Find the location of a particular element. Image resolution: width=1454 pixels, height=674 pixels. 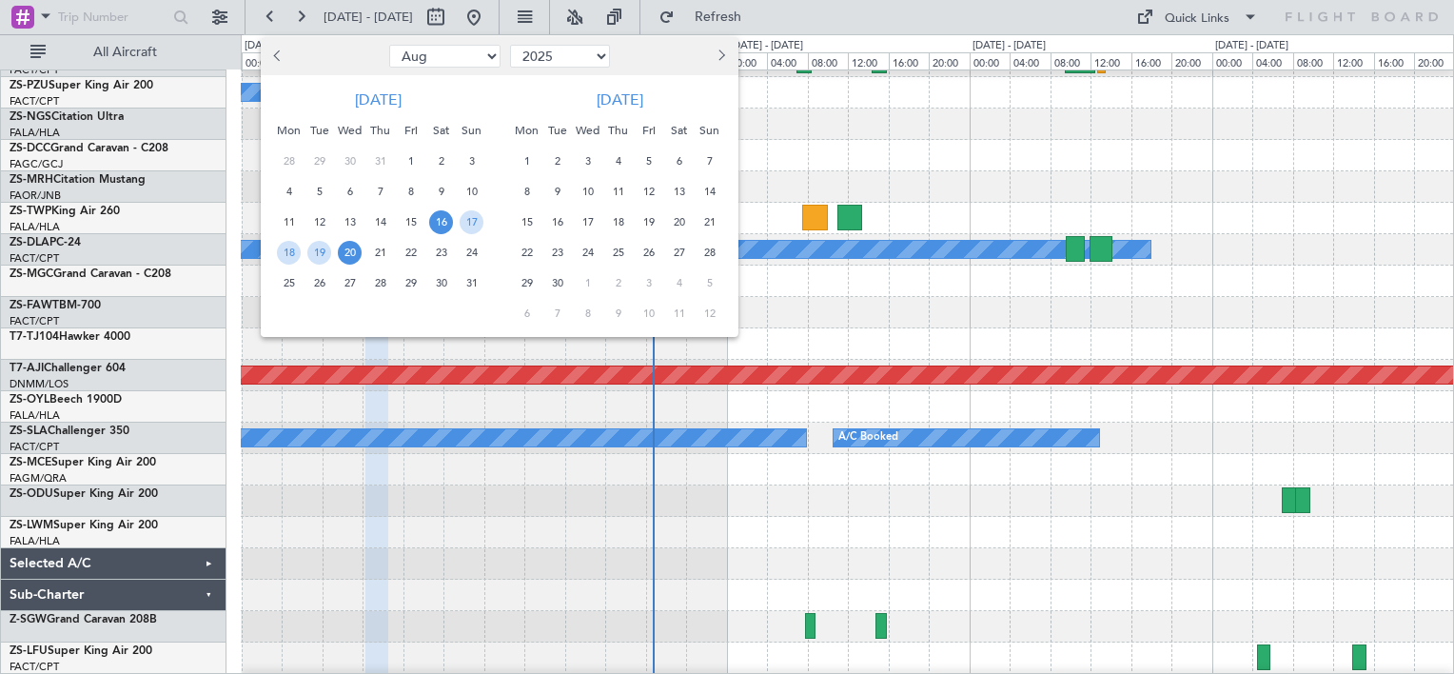

div: 5-10-2025 is located at coordinates (710, 283).